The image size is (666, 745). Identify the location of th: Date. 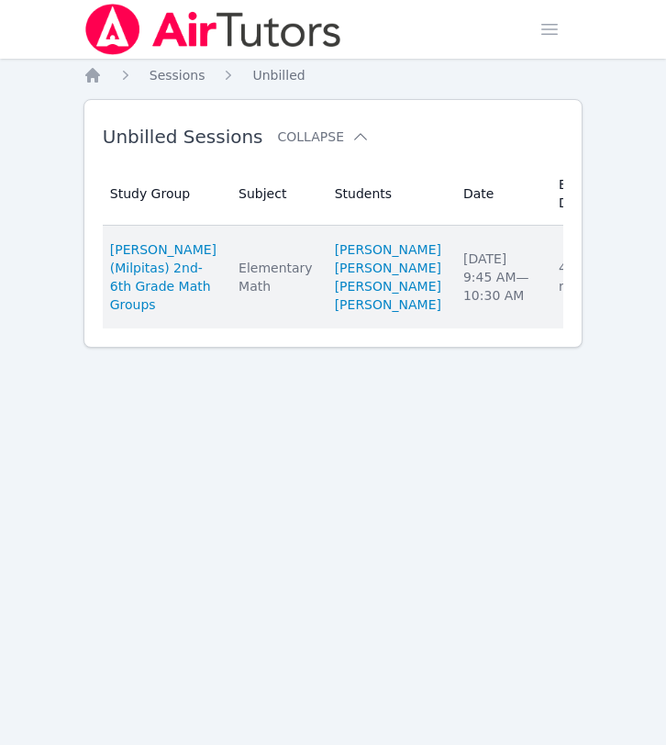
(500, 194).